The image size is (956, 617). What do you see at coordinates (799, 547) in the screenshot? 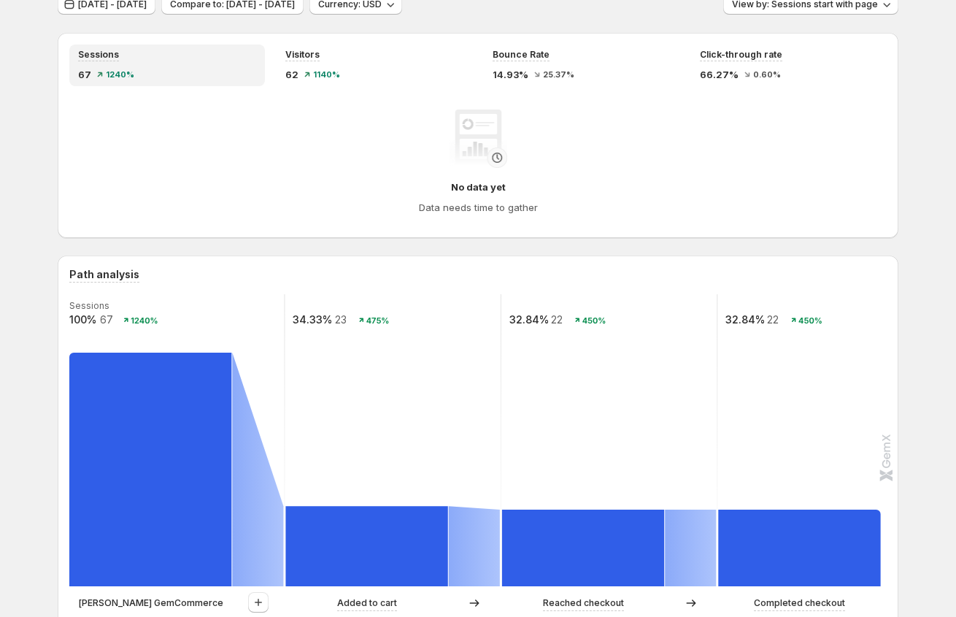
I see `path: Completed checkout: 22` at bounding box center [799, 547].